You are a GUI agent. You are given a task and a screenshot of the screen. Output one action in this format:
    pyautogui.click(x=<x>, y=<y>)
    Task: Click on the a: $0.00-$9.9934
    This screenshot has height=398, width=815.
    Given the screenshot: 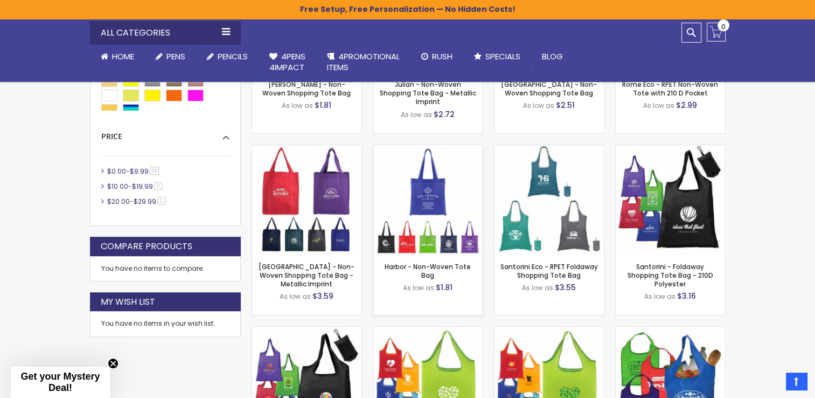 What is the action you would take?
    pyautogui.click(x=134, y=171)
    